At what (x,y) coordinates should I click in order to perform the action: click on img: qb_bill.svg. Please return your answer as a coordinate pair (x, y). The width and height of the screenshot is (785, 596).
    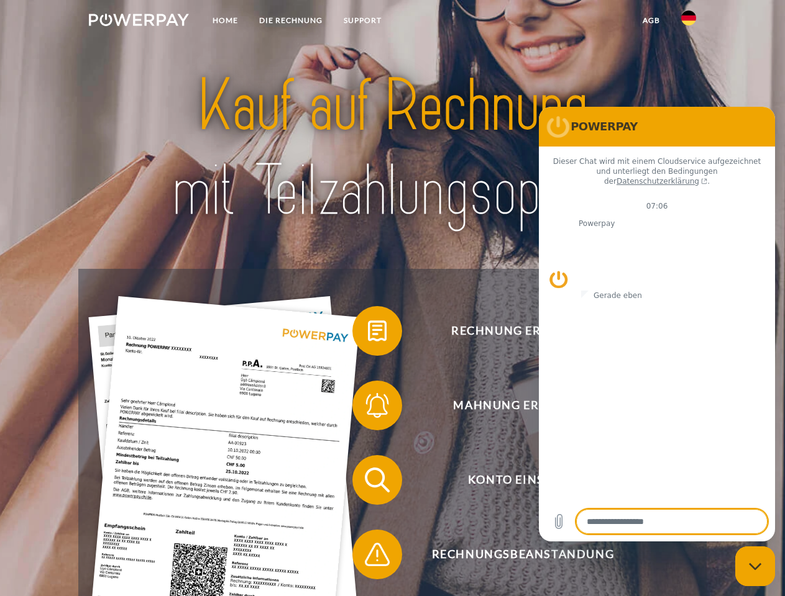
    Looking at the image, I should click on (377, 331).